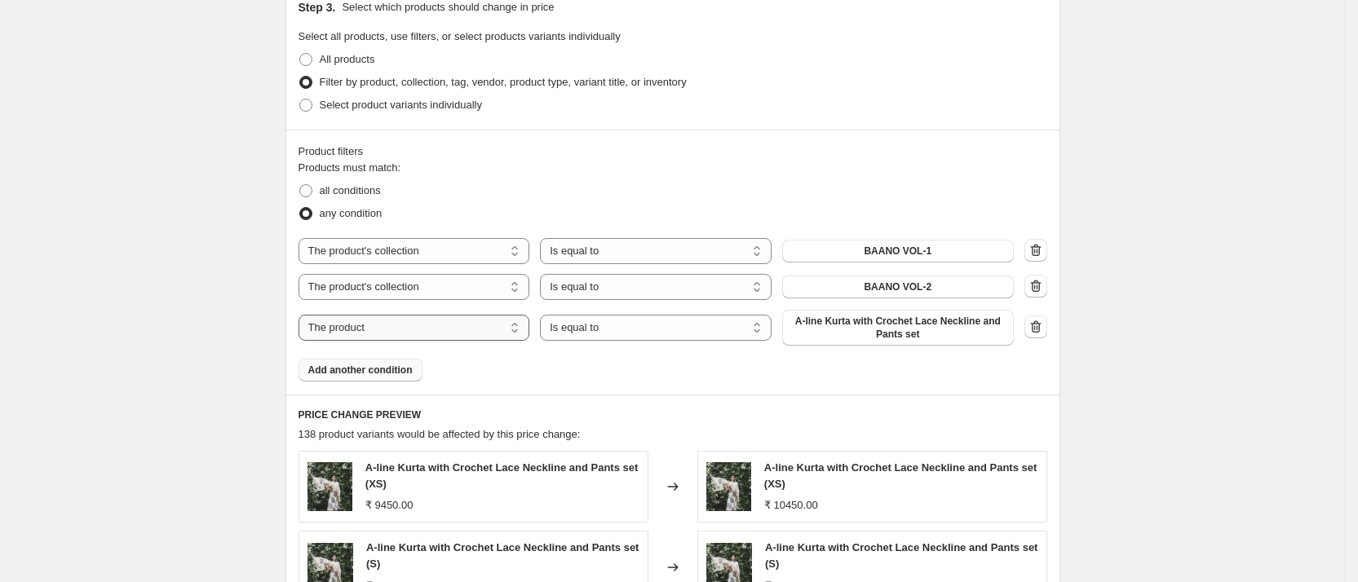  I want to click on span: BAANO VOL-2, so click(897, 287).